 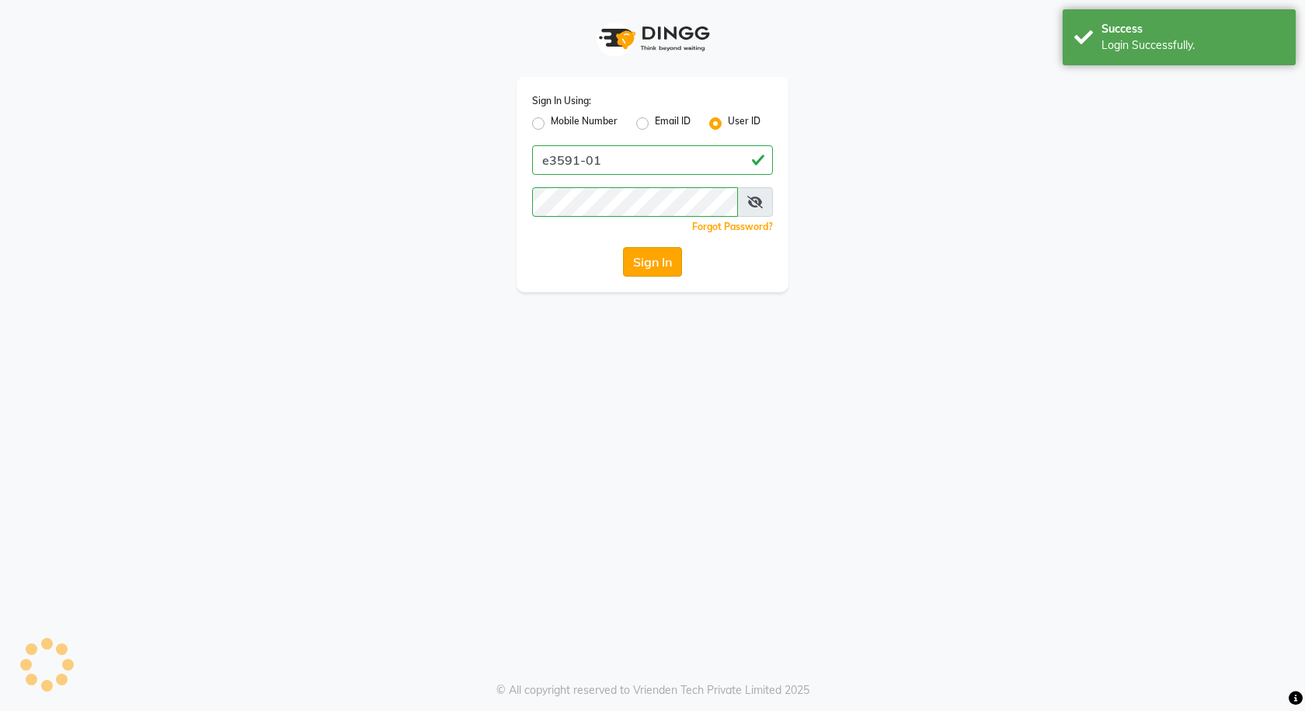 What do you see at coordinates (652, 38) in the screenshot?
I see `img: logo1.svg` at bounding box center [652, 38].